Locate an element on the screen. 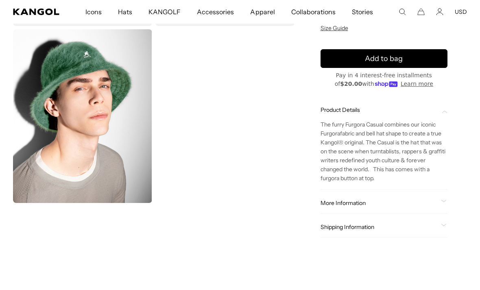  span: Size Guide is located at coordinates (334, 28).